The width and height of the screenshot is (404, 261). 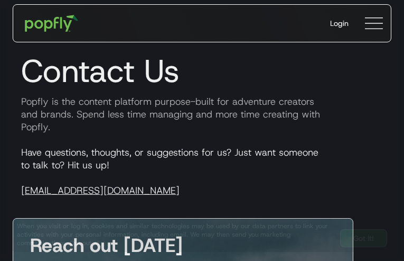 What do you see at coordinates (51, 23) in the screenshot?
I see `a: home` at bounding box center [51, 23].